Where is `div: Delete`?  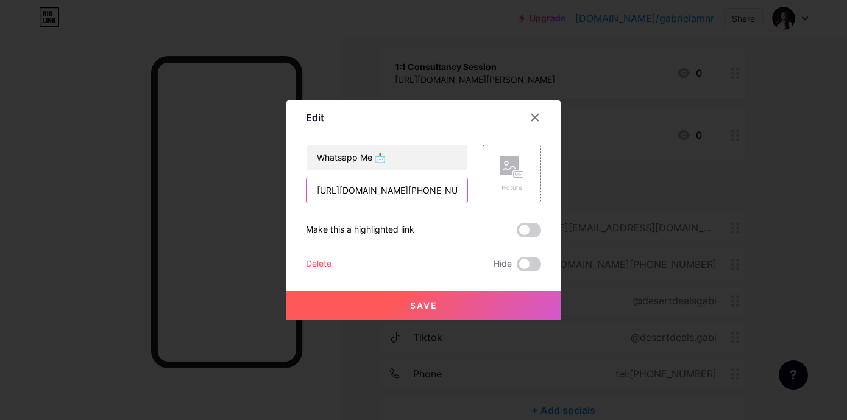
div: Delete is located at coordinates (319, 264).